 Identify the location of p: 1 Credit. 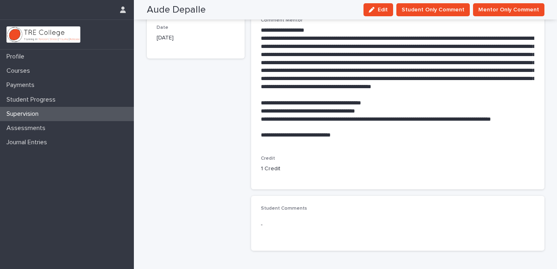
(398, 168).